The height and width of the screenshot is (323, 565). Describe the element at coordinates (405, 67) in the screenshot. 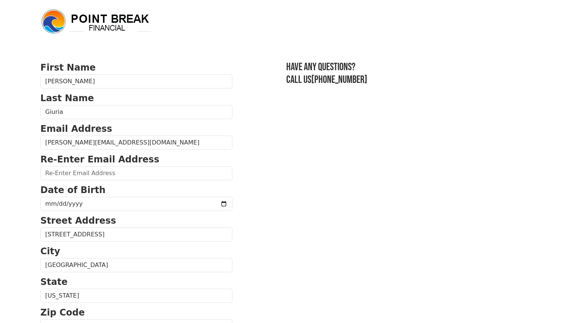

I see `h3: Have any questions?` at that location.